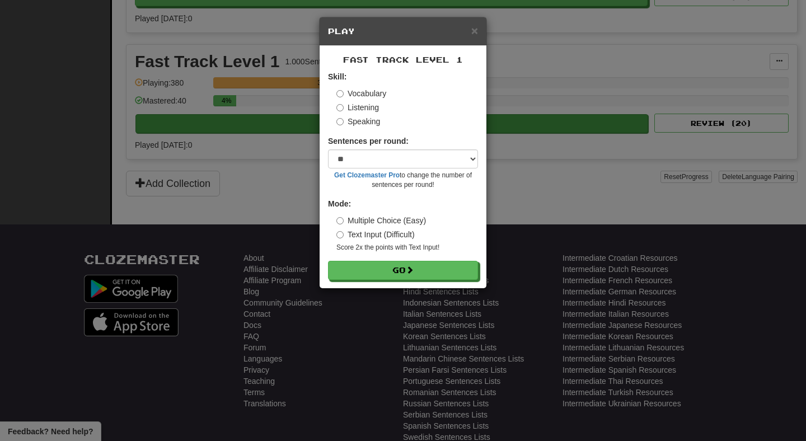 This screenshot has height=441, width=806. I want to click on input: Multiple Choice (Easy), so click(340, 220).